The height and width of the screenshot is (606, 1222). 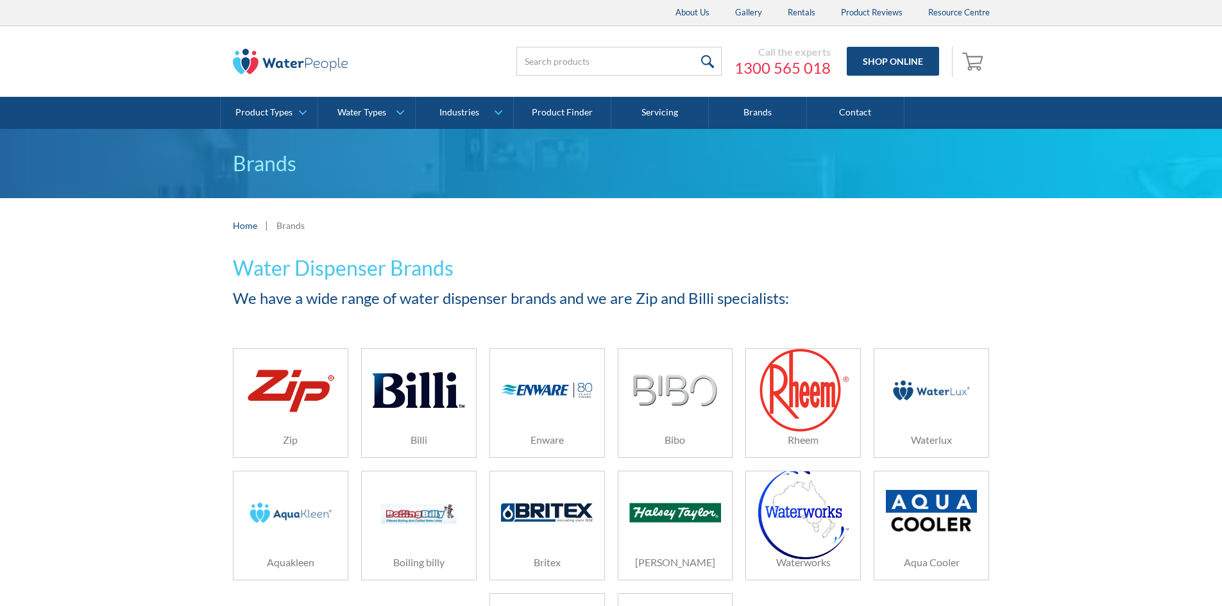 I want to click on h6: Waterworks, so click(x=803, y=563).